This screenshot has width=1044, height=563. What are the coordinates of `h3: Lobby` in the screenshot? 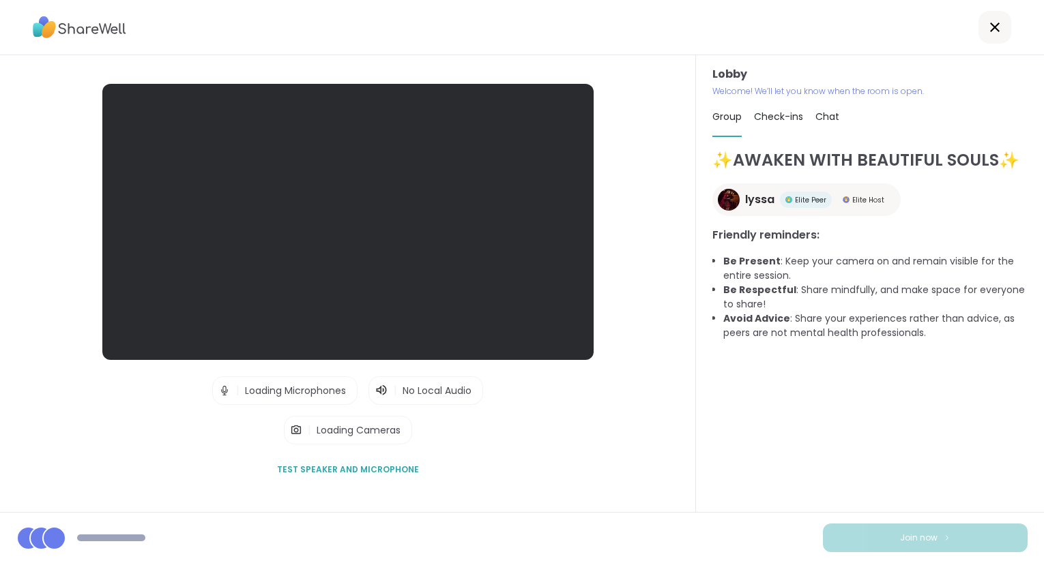 It's located at (870, 74).